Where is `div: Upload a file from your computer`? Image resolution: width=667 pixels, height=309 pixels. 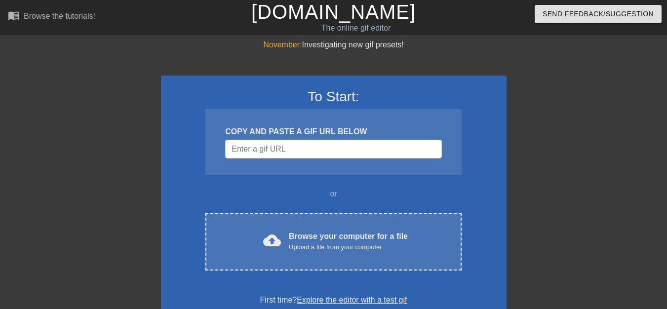
div: Upload a file from your computer is located at coordinates (348, 247).